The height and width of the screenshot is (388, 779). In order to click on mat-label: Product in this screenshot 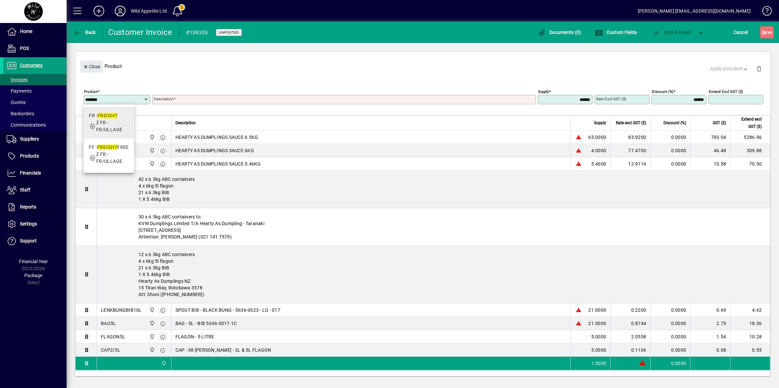, I will do `click(91, 92)`.